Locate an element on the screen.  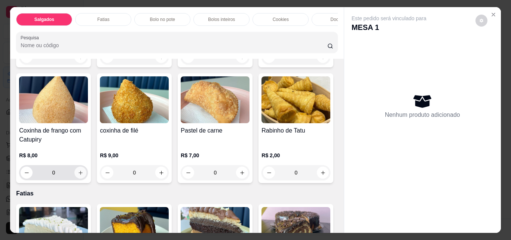
h4: Rabinho de Tatu is located at coordinates (296, 130).